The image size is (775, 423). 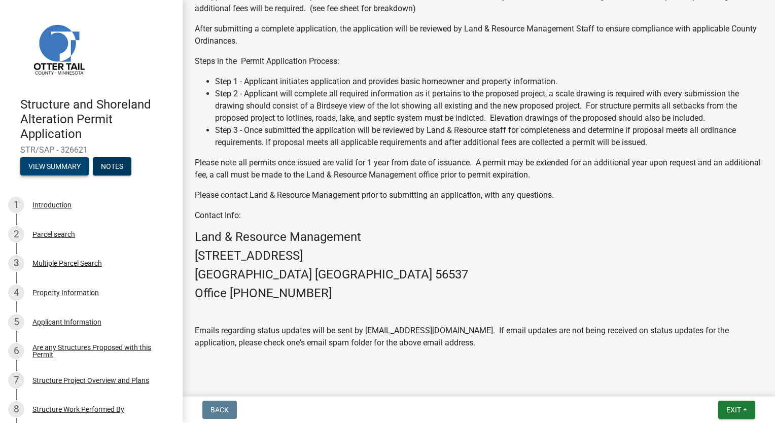 What do you see at coordinates (16, 381) in the screenshot?
I see `div: 7` at bounding box center [16, 381].